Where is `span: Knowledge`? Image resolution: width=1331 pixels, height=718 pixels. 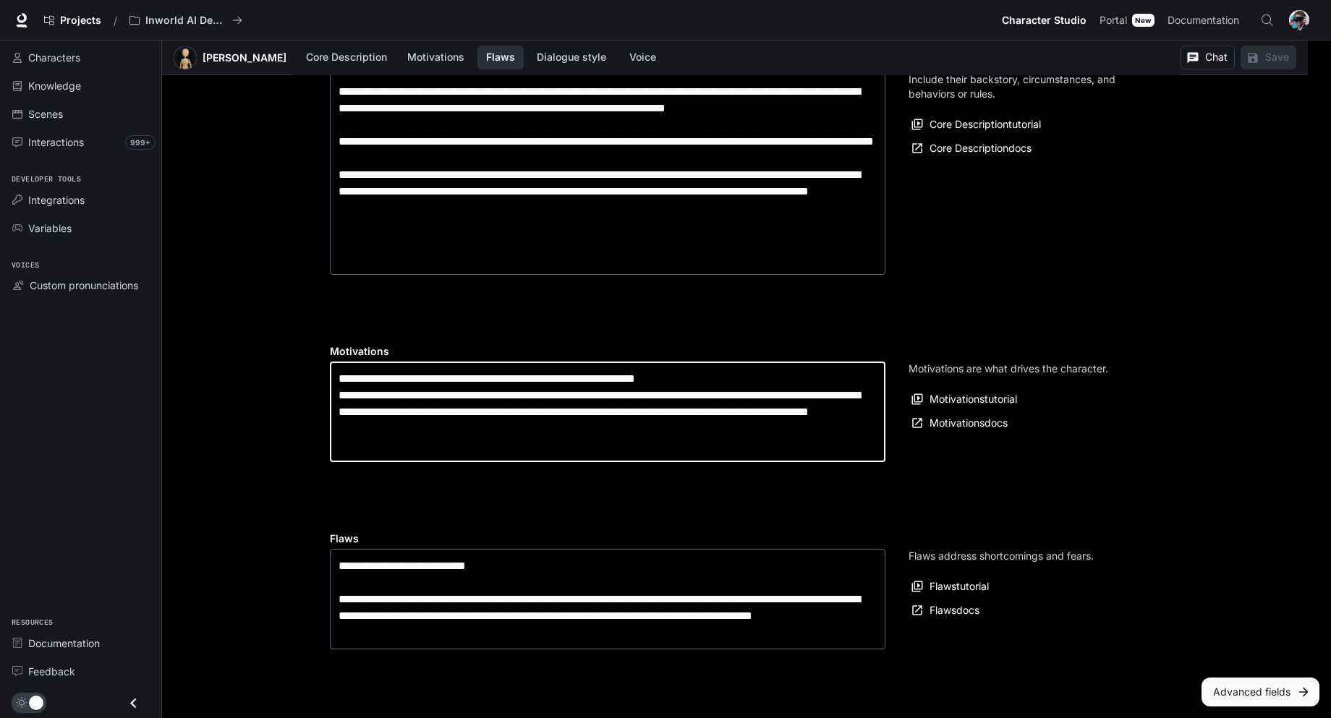
span: Knowledge is located at coordinates (54, 85).